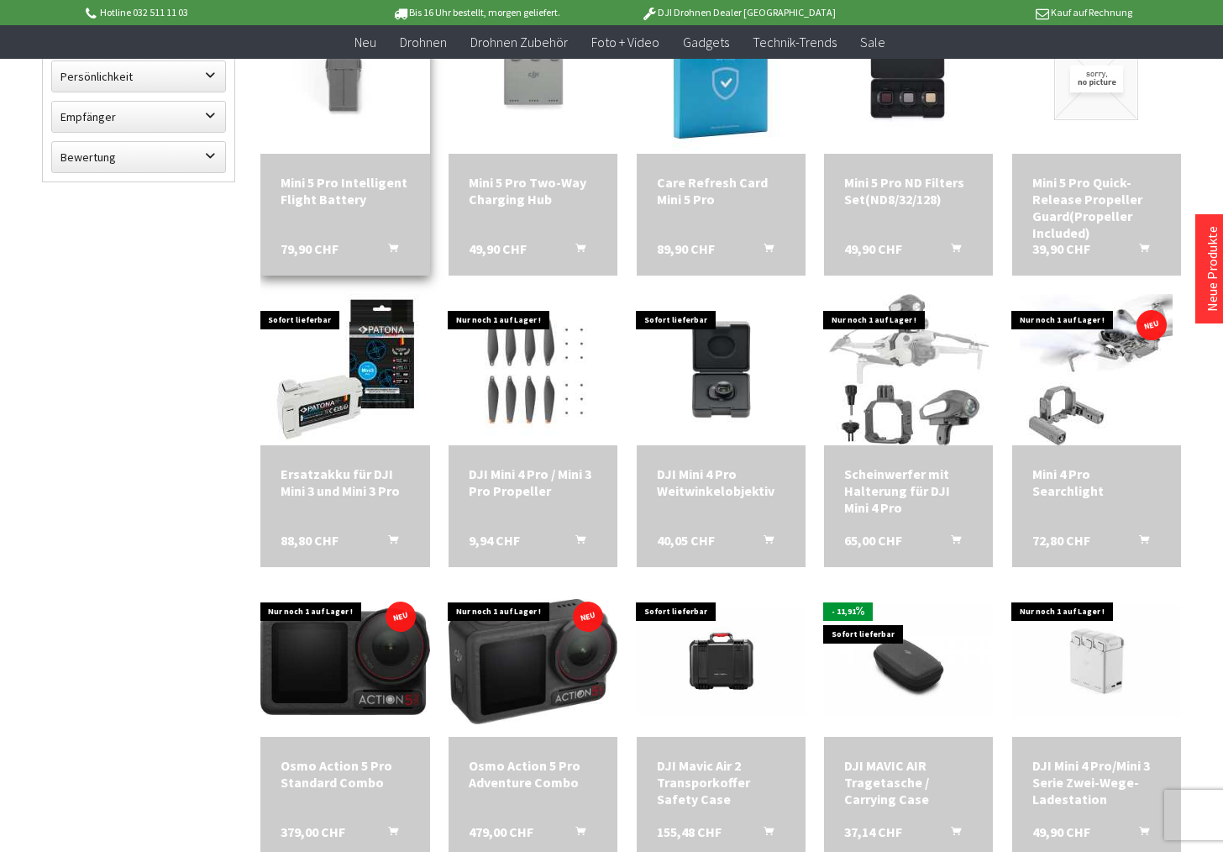 This screenshot has width=1223, height=852. Describe the element at coordinates (1000, 13) in the screenshot. I see `p: Kauf auf Rechnung` at that location.